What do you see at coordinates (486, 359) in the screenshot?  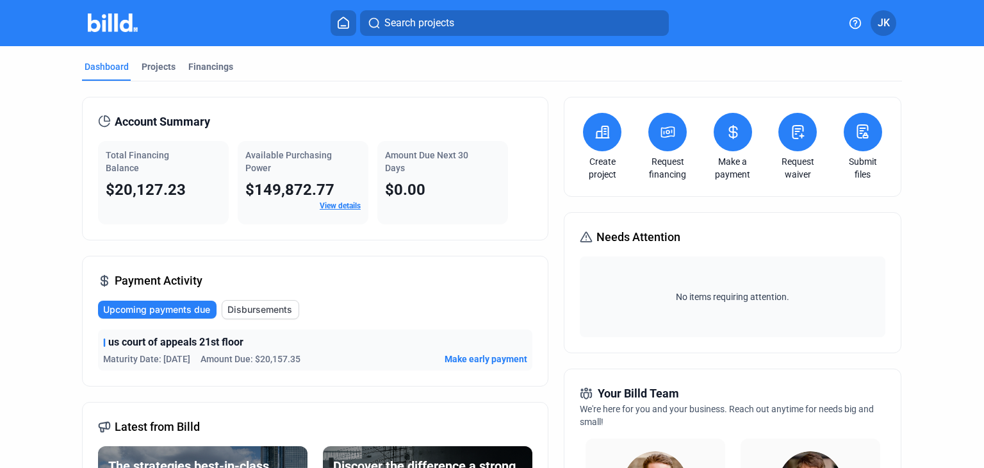 I see `button: Make early payment` at bounding box center [486, 359].